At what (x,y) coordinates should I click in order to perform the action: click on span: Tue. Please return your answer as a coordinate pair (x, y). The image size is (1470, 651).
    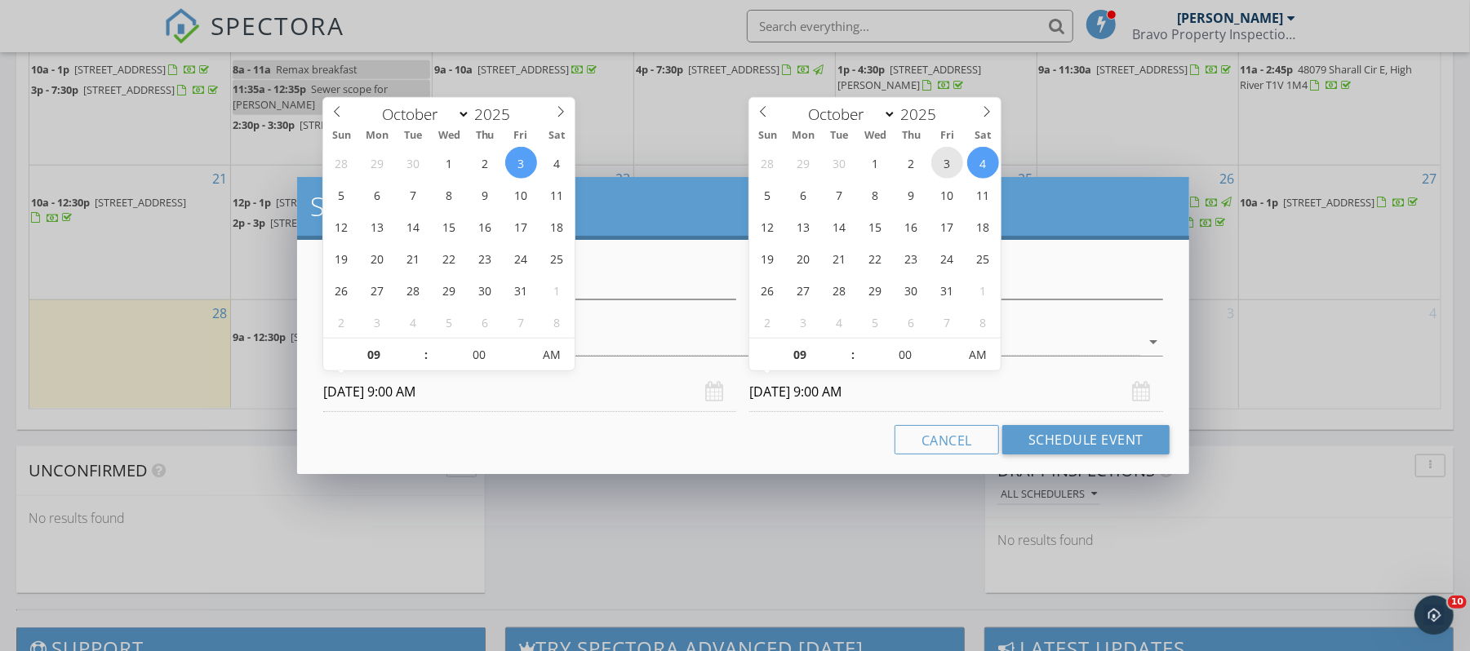
    Looking at the image, I should click on (413, 136).